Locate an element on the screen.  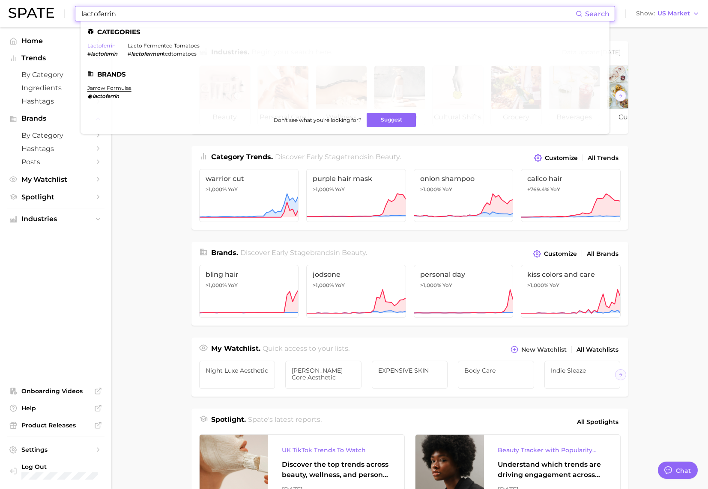
span: Search is located at coordinates (597, 14).